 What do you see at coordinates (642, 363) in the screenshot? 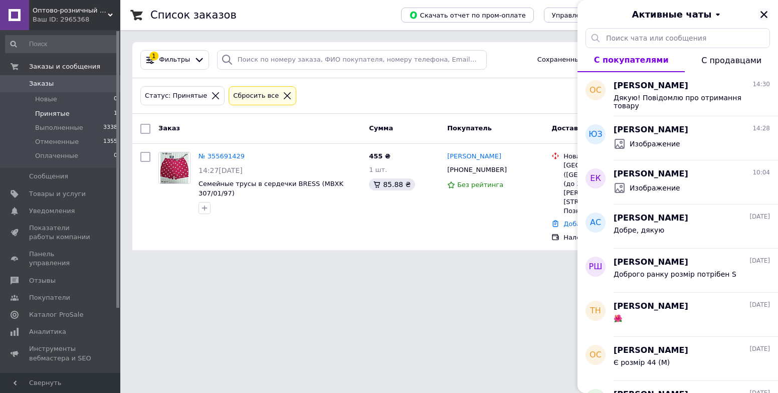
I see `span: Є розмір 44 (М)` at bounding box center [642, 363].